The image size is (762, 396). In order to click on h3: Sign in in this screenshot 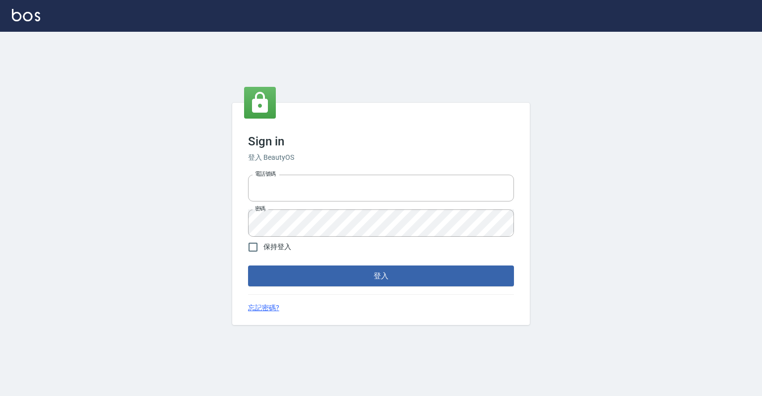, I will do `click(381, 141)`.